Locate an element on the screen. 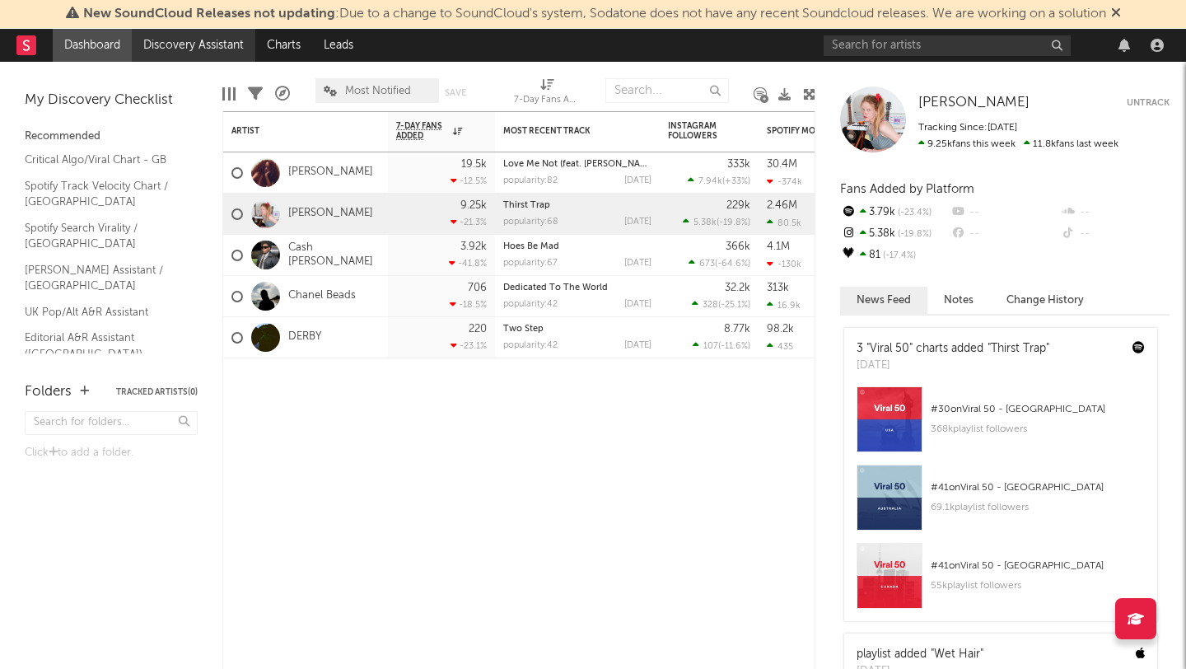 The width and height of the screenshot is (1186, 669). div: 706 is located at coordinates (477, 287).